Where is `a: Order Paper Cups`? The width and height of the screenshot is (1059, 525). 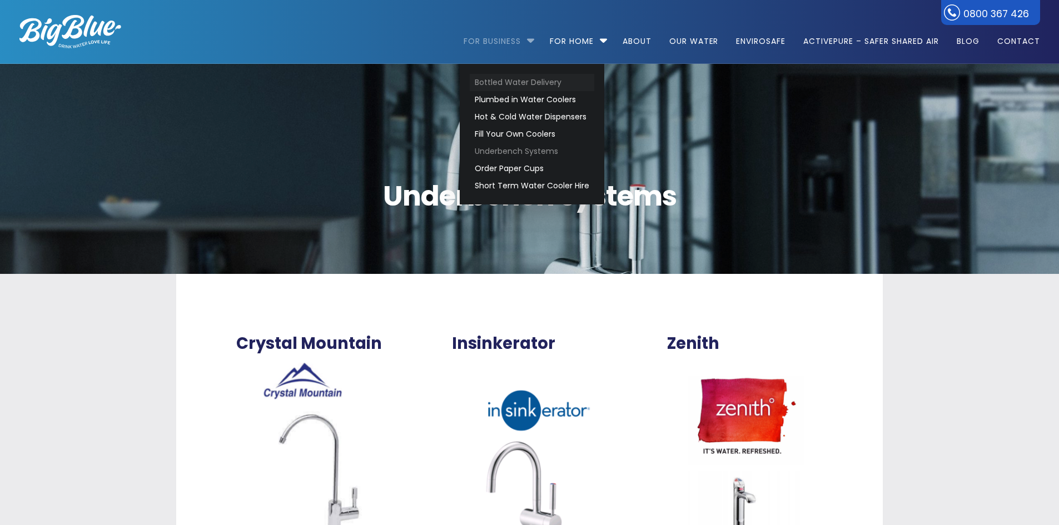
a: Order Paper Cups is located at coordinates (532, 168).